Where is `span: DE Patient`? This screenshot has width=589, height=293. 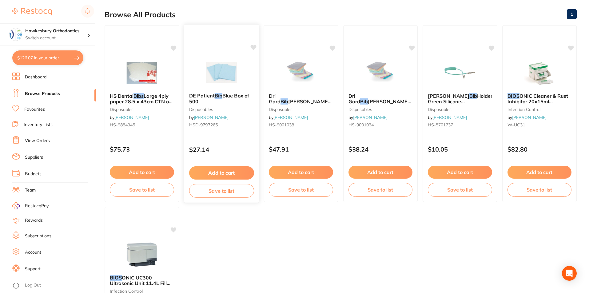 span: DE Patient is located at coordinates (201, 96).